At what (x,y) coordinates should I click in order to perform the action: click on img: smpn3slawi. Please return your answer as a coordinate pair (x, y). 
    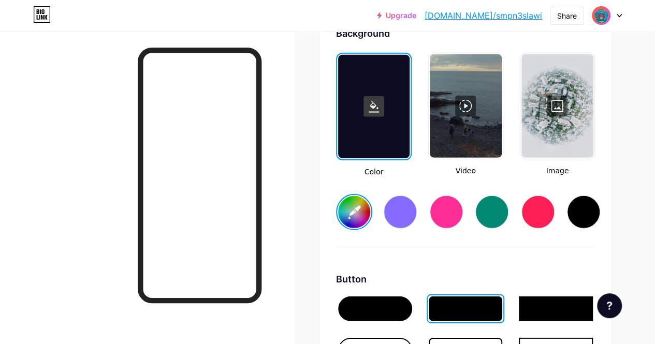
    Looking at the image, I should click on (601, 16).